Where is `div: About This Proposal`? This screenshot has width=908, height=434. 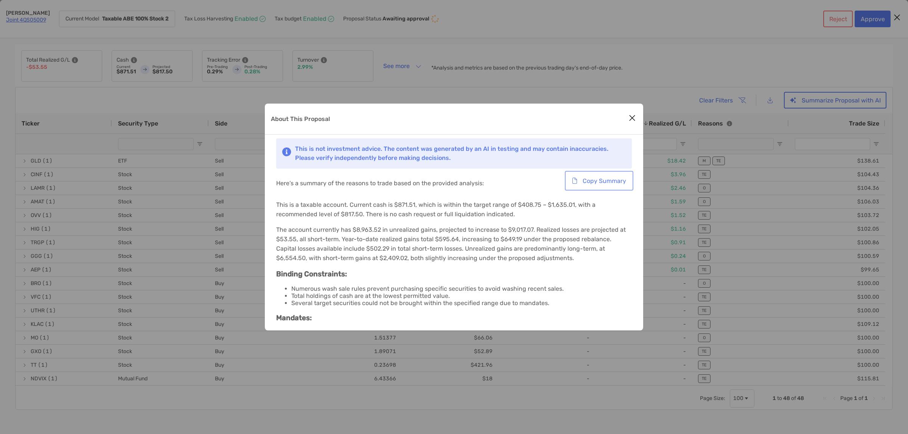
div: About This Proposal is located at coordinates (454, 217).